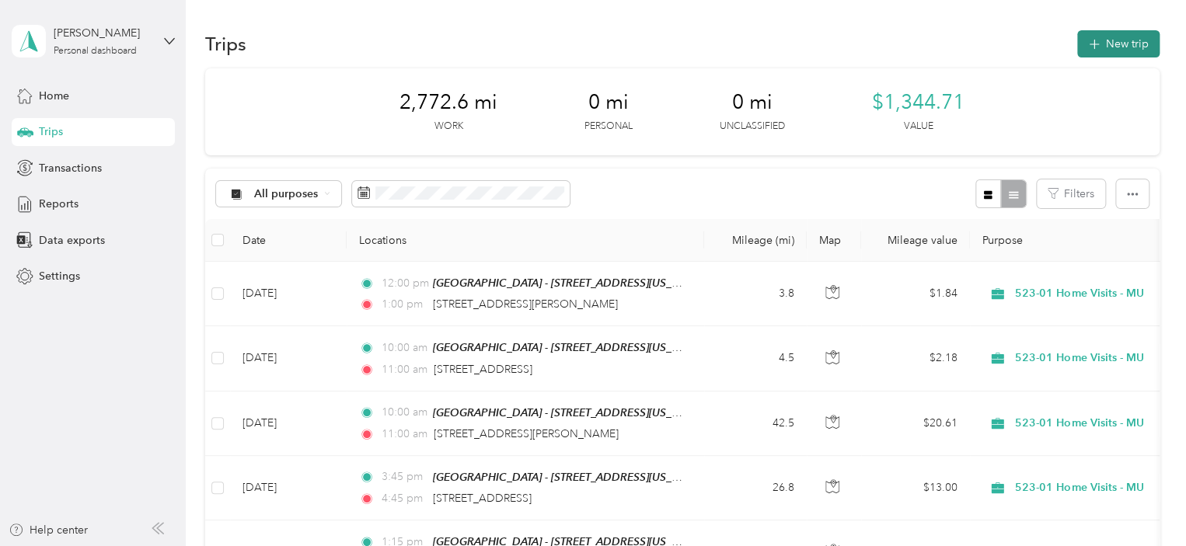  What do you see at coordinates (70, 168) in the screenshot?
I see `span: Transactions` at bounding box center [70, 168].